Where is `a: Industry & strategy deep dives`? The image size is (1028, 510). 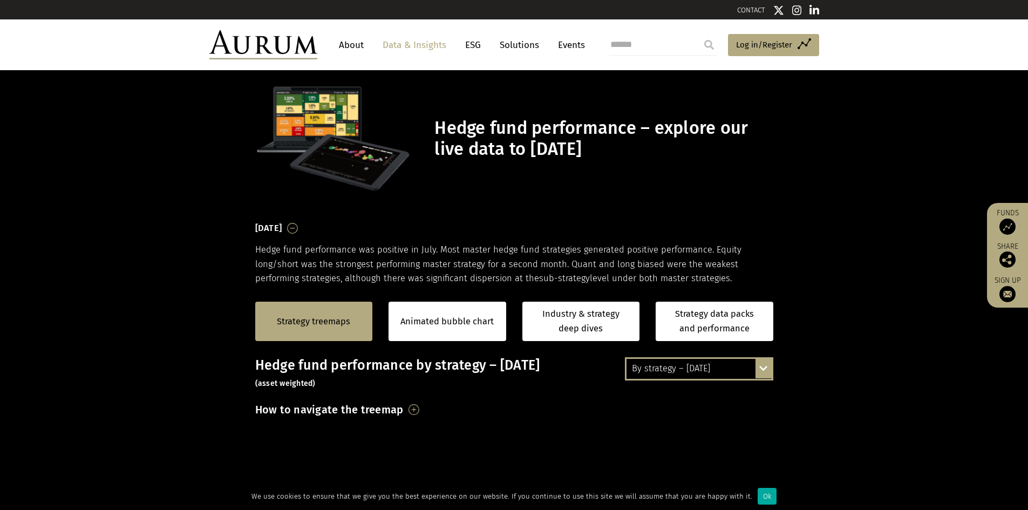
a: Industry & strategy deep dives is located at coordinates (581, 321).